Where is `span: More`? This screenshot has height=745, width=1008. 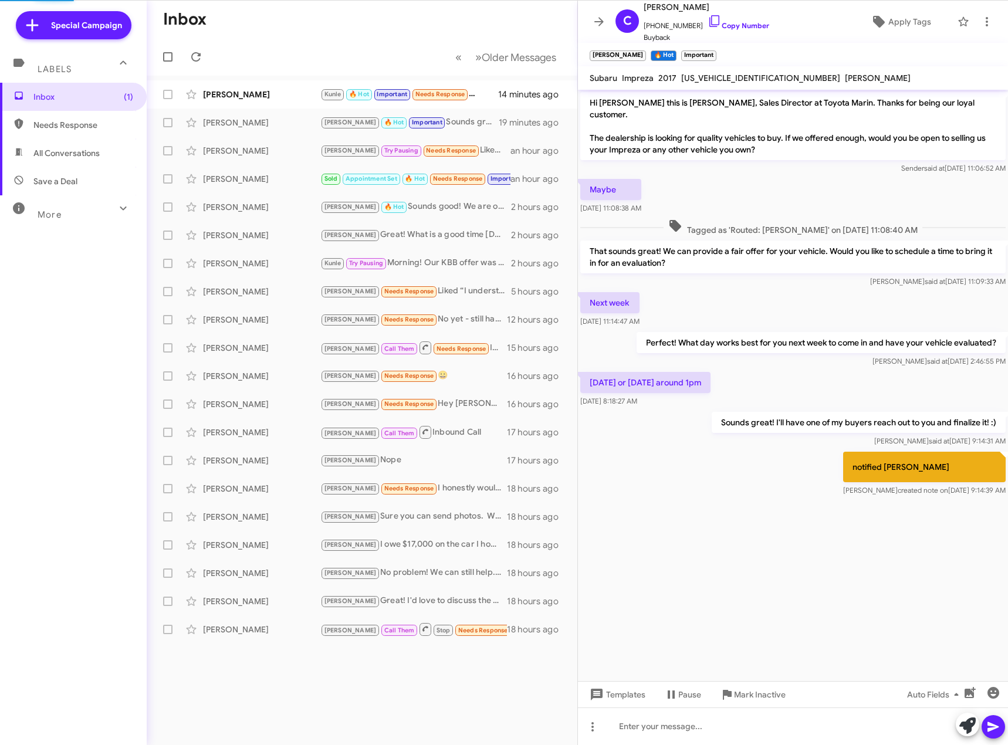 span: More is located at coordinates (49, 215).